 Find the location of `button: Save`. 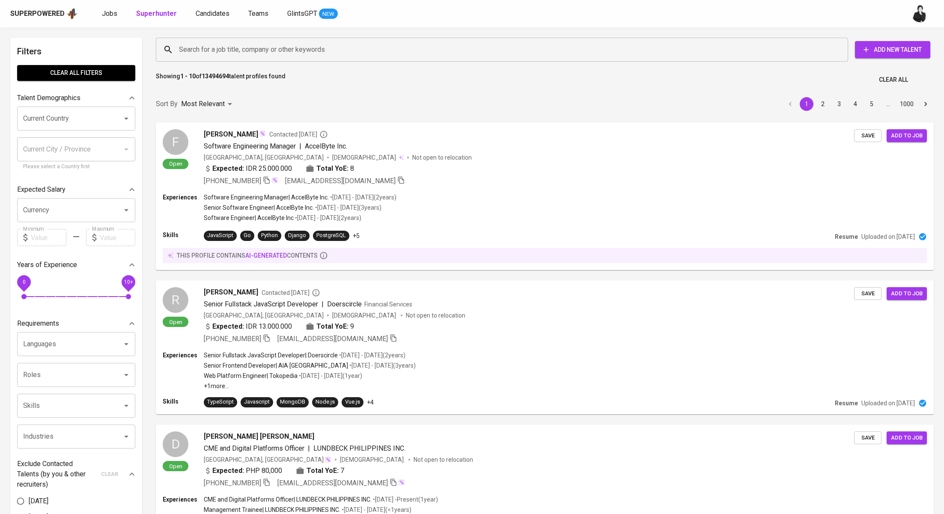

button: Save is located at coordinates (867, 438).